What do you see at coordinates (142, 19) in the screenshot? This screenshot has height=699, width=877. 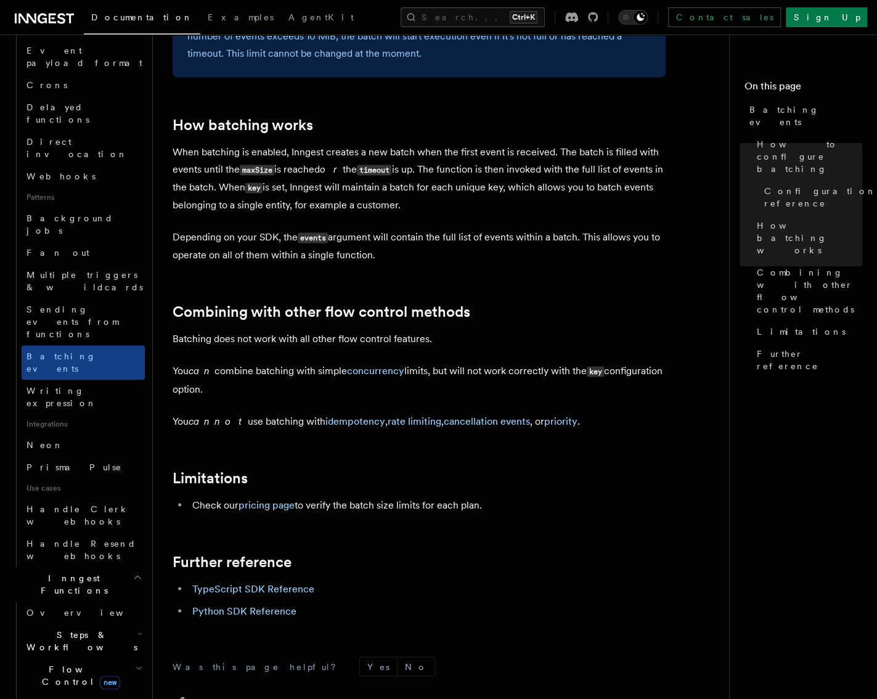 I see `a: Documentation` at bounding box center [142, 19].